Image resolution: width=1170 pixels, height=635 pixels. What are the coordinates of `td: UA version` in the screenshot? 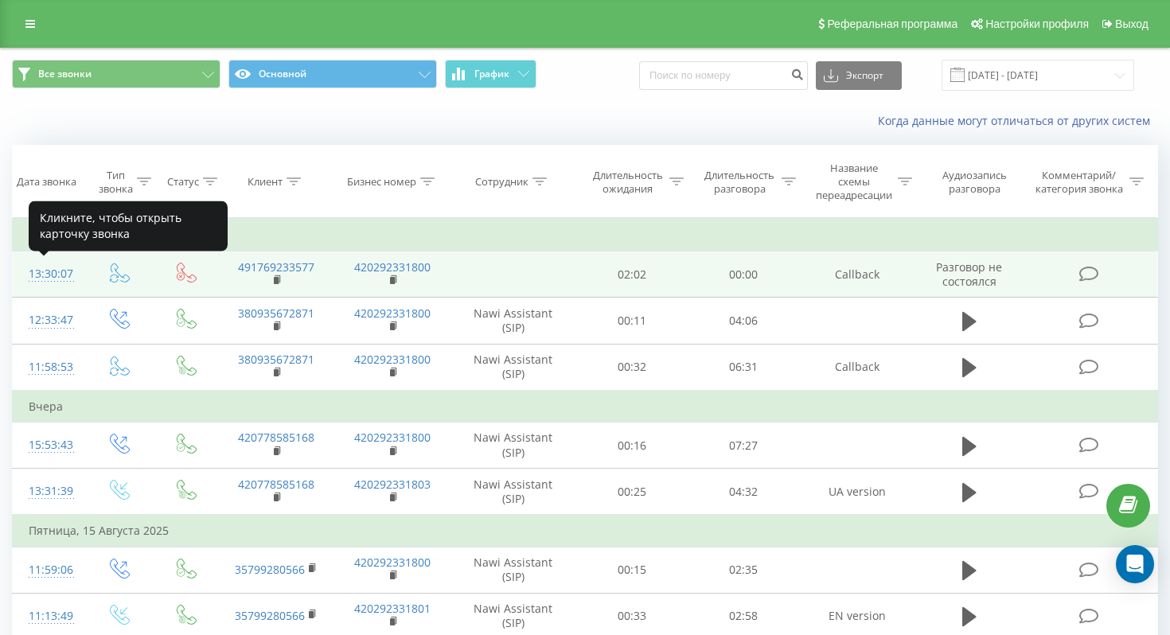 It's located at (857, 492).